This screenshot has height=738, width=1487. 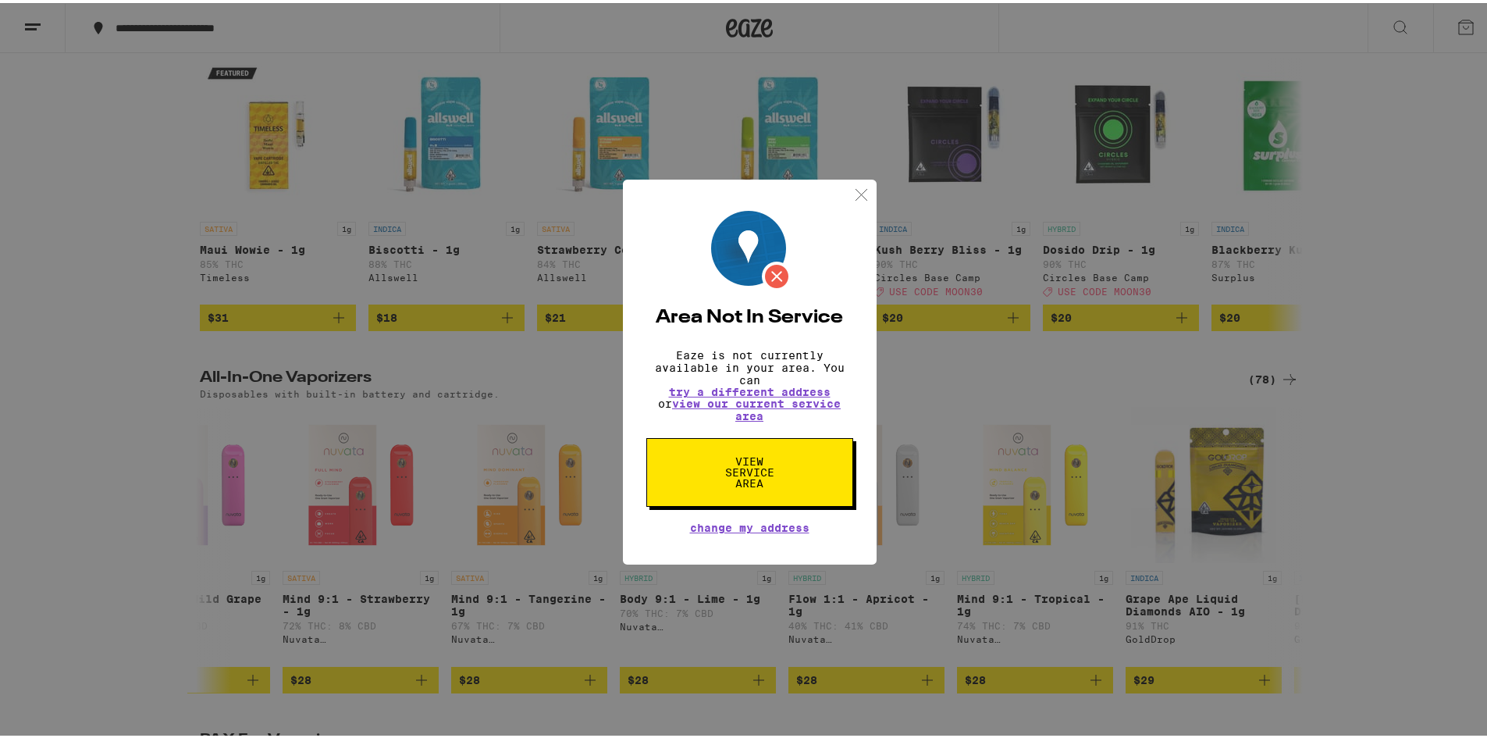 I want to click on button: View Service Area, so click(x=750, y=469).